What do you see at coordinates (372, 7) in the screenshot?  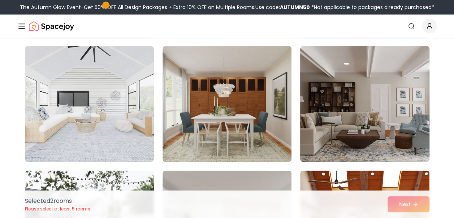 I see `span: *Not applicable to packages already purchased*` at bounding box center [372, 7].